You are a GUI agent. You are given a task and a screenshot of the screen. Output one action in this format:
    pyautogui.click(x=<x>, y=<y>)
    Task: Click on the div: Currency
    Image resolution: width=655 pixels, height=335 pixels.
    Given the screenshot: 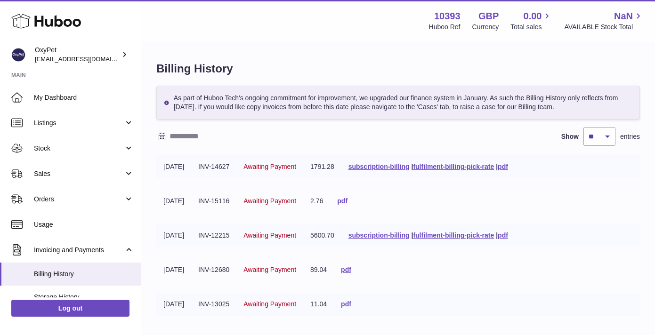 What is the action you would take?
    pyautogui.click(x=486, y=27)
    